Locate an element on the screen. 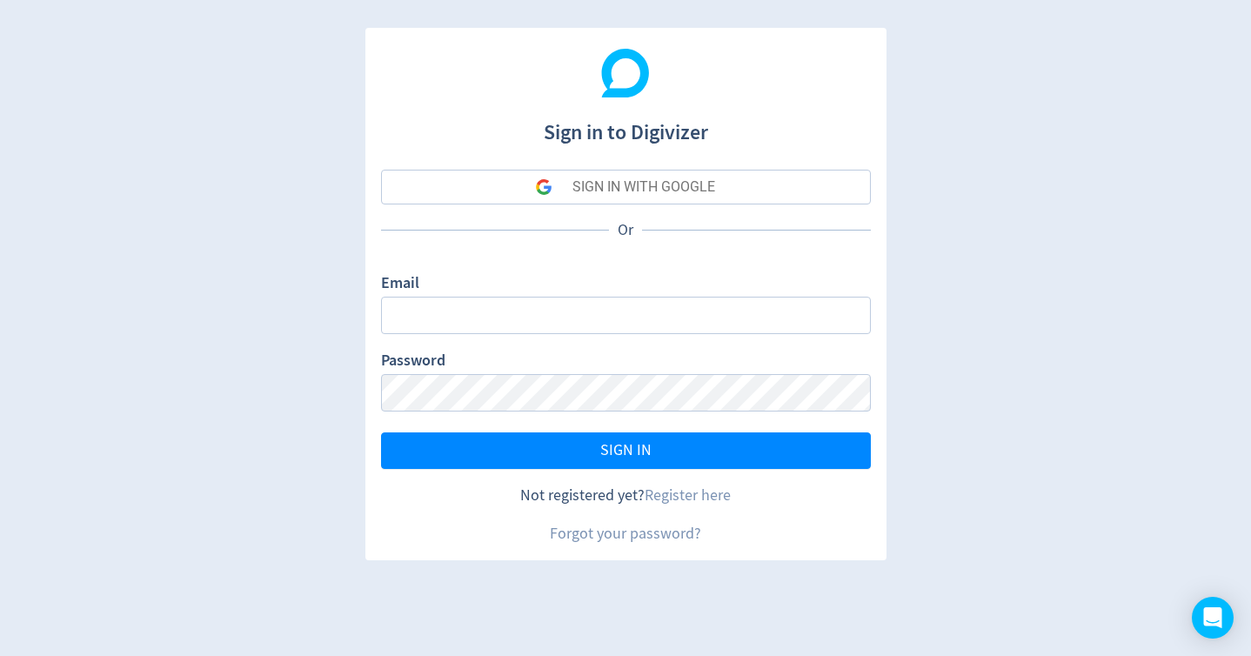  a: Register here is located at coordinates (687, 495).